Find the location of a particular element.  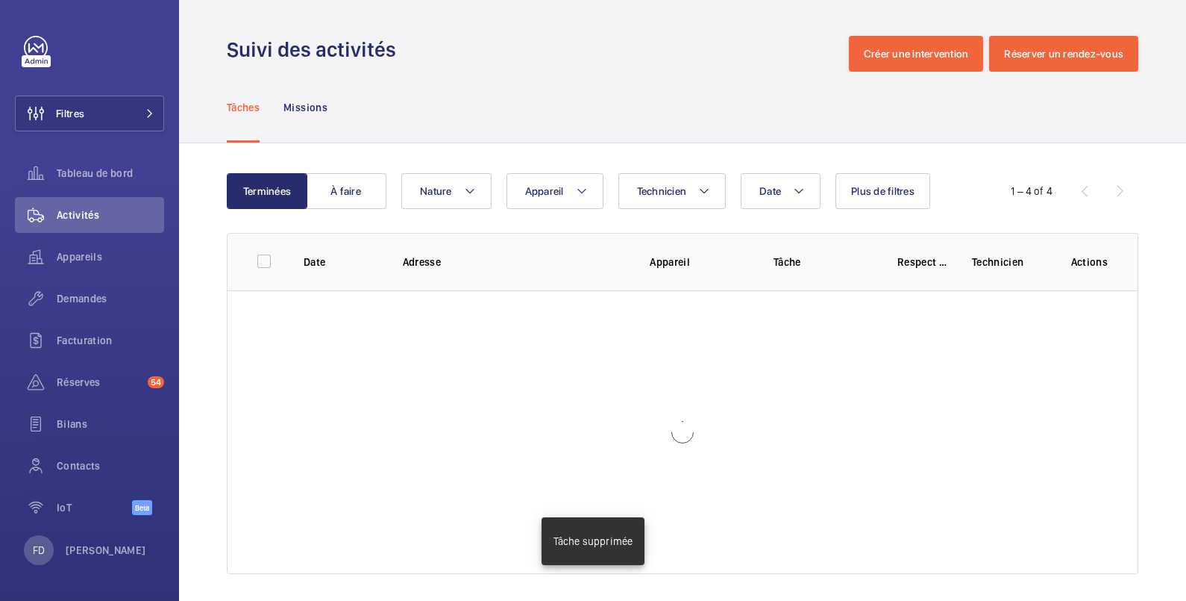

span: Facturation is located at coordinates (110, 340).